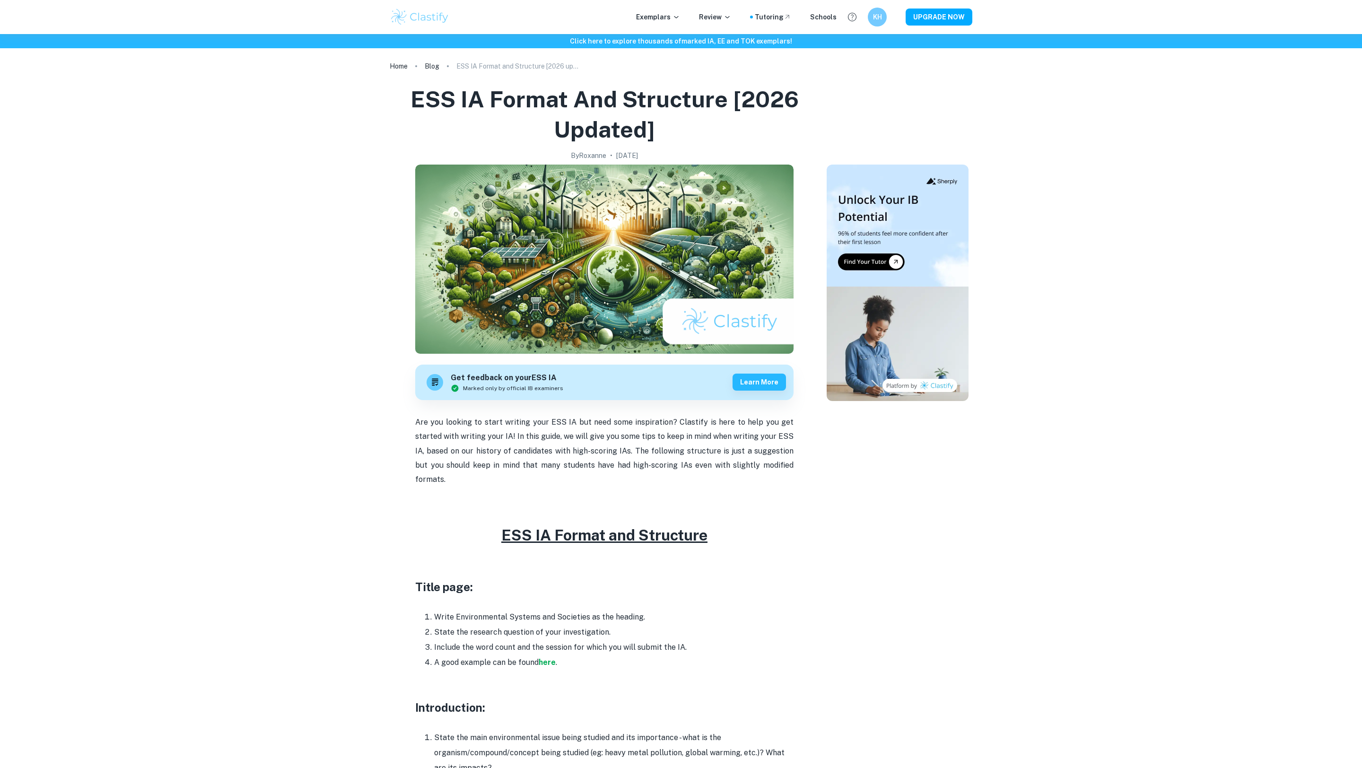 This screenshot has height=768, width=1362. What do you see at coordinates (432, 66) in the screenshot?
I see `a: Blog` at bounding box center [432, 66].